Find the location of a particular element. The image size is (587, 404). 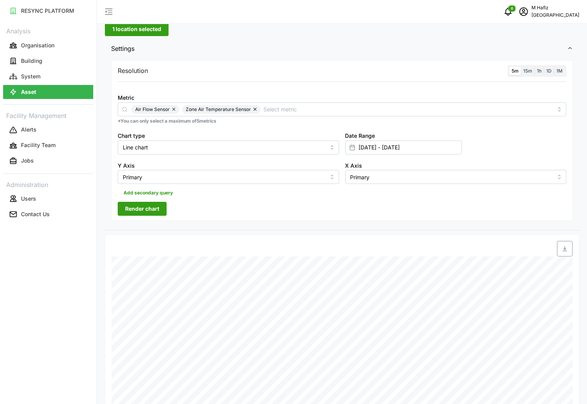

p: Facility Team is located at coordinates (38, 145).